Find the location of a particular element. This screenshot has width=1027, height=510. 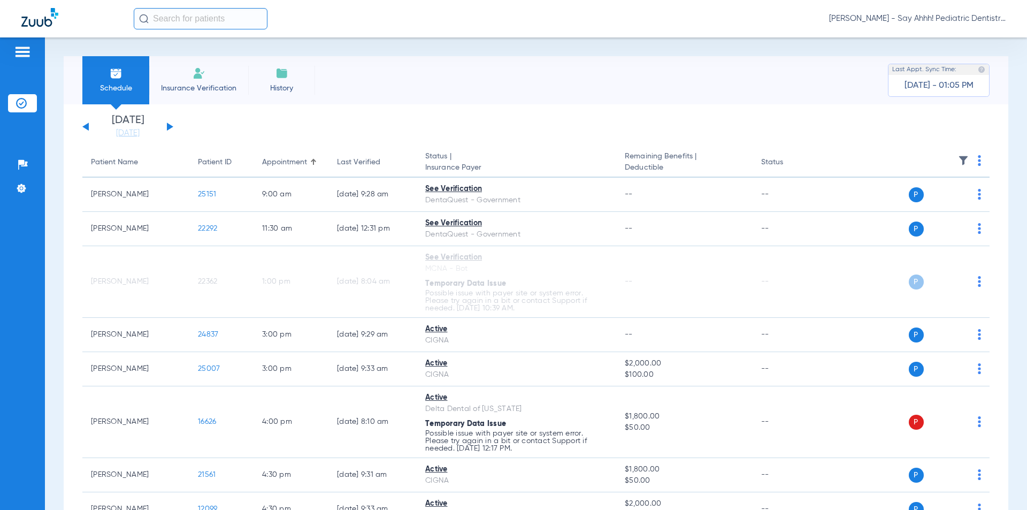

td: 1:00 PM is located at coordinates (291, 282).